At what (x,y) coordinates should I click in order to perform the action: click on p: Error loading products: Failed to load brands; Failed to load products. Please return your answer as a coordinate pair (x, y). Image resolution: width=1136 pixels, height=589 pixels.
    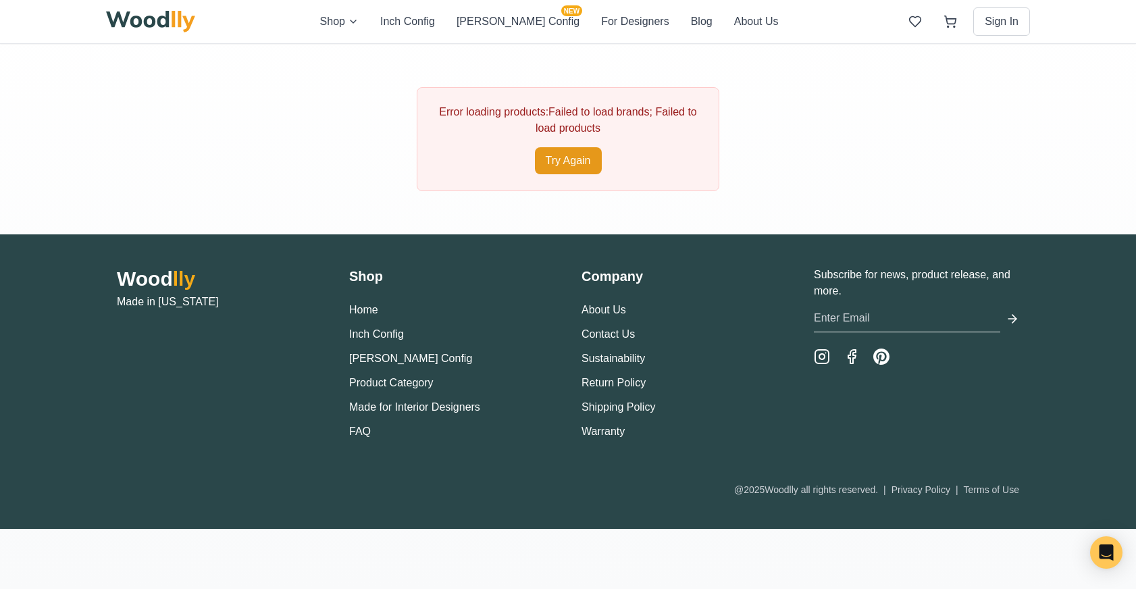
    Looking at the image, I should click on (568, 120).